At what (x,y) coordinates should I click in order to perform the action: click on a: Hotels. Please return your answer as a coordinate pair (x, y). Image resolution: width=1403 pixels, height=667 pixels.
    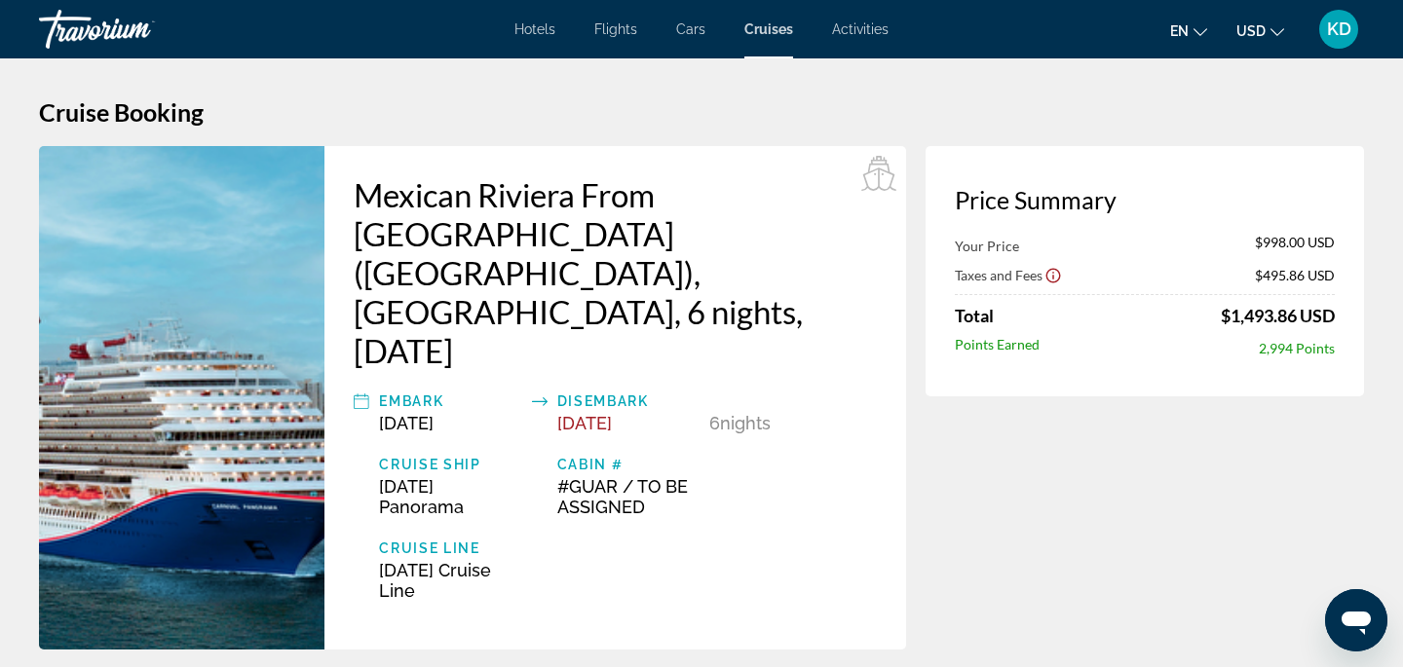
    Looking at the image, I should click on (535, 29).